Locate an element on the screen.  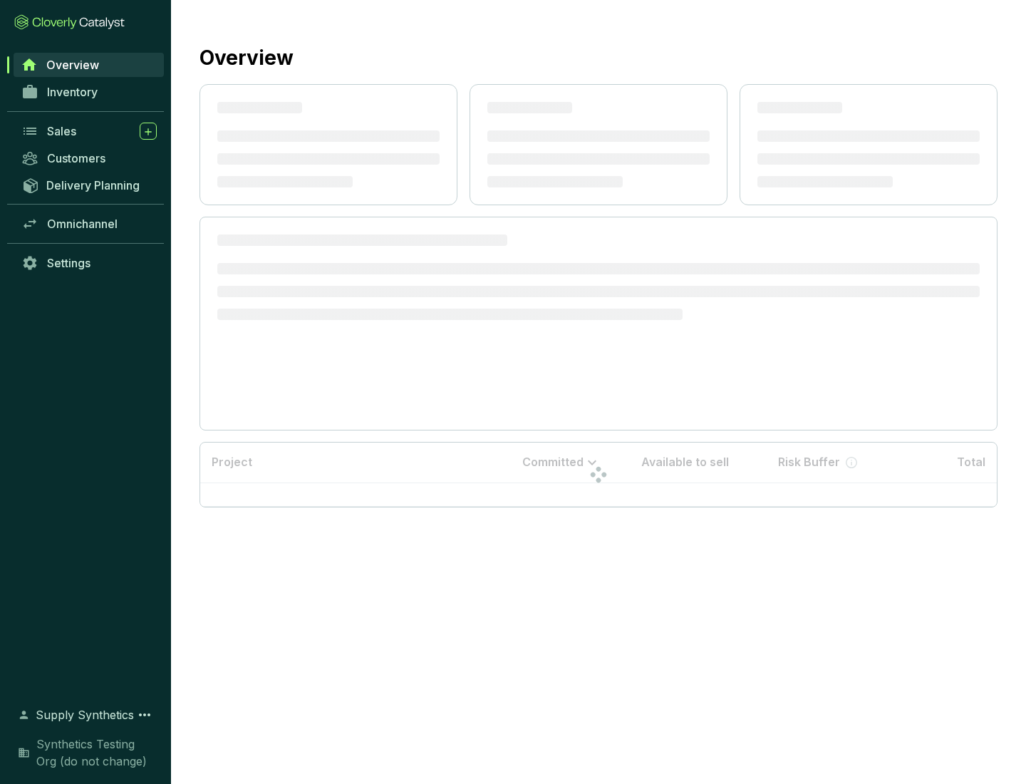
a: Settings is located at coordinates (89, 263).